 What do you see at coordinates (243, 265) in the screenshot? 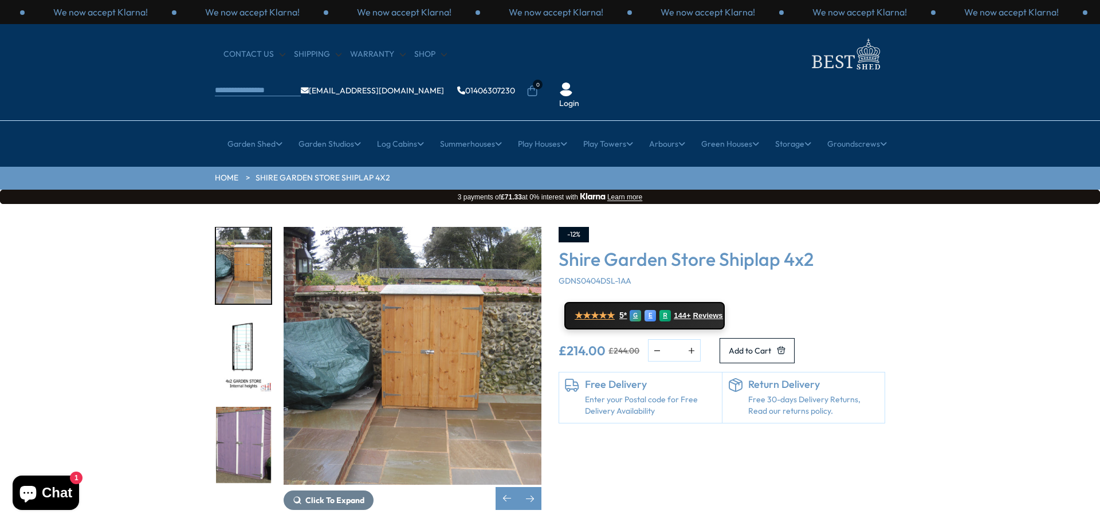
I see `img: 4x2GardenStore00_e912a5b4-14a3-49d8-9234-fa193ff702e9_200x200.jpg` at bounding box center [243, 265].